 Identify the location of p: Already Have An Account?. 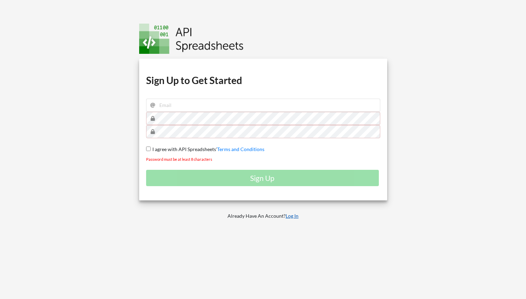
(263, 216).